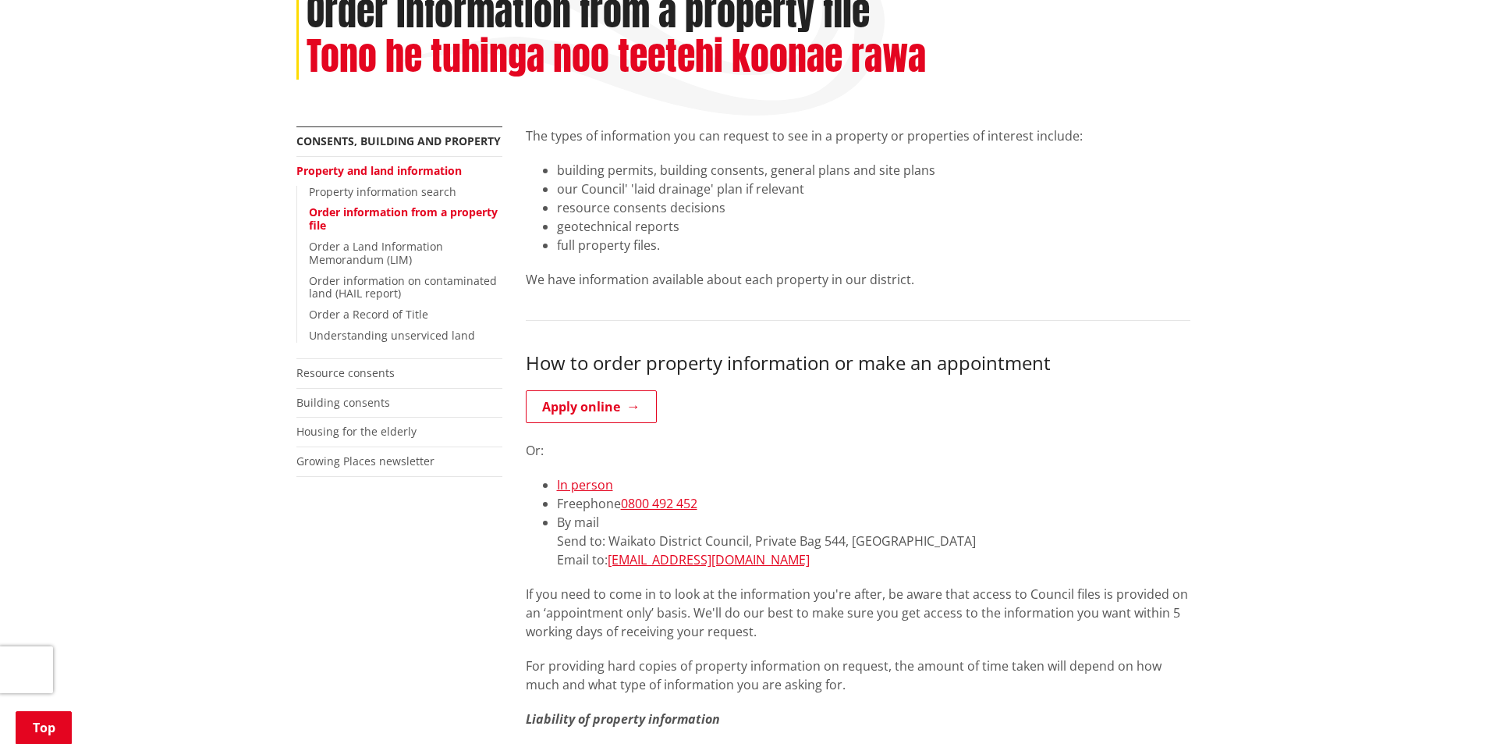  Describe the element at coordinates (858, 613) in the screenshot. I see `p: If you need to come in to look at the information you're after, be aware that access to Council f...` at that location.